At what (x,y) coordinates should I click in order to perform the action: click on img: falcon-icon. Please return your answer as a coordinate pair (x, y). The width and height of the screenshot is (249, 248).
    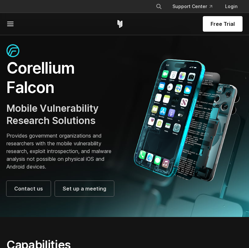
    Looking at the image, I should click on (13, 51).